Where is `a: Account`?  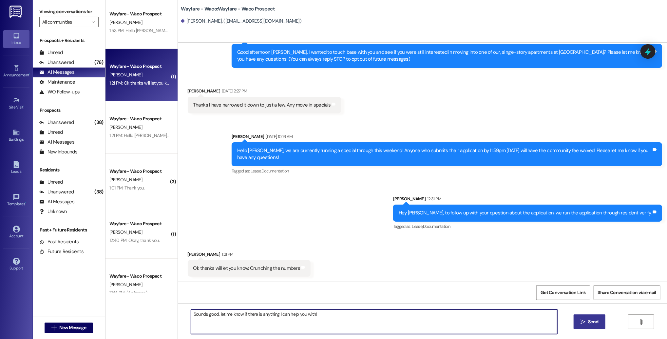 a: Account is located at coordinates (16, 232).